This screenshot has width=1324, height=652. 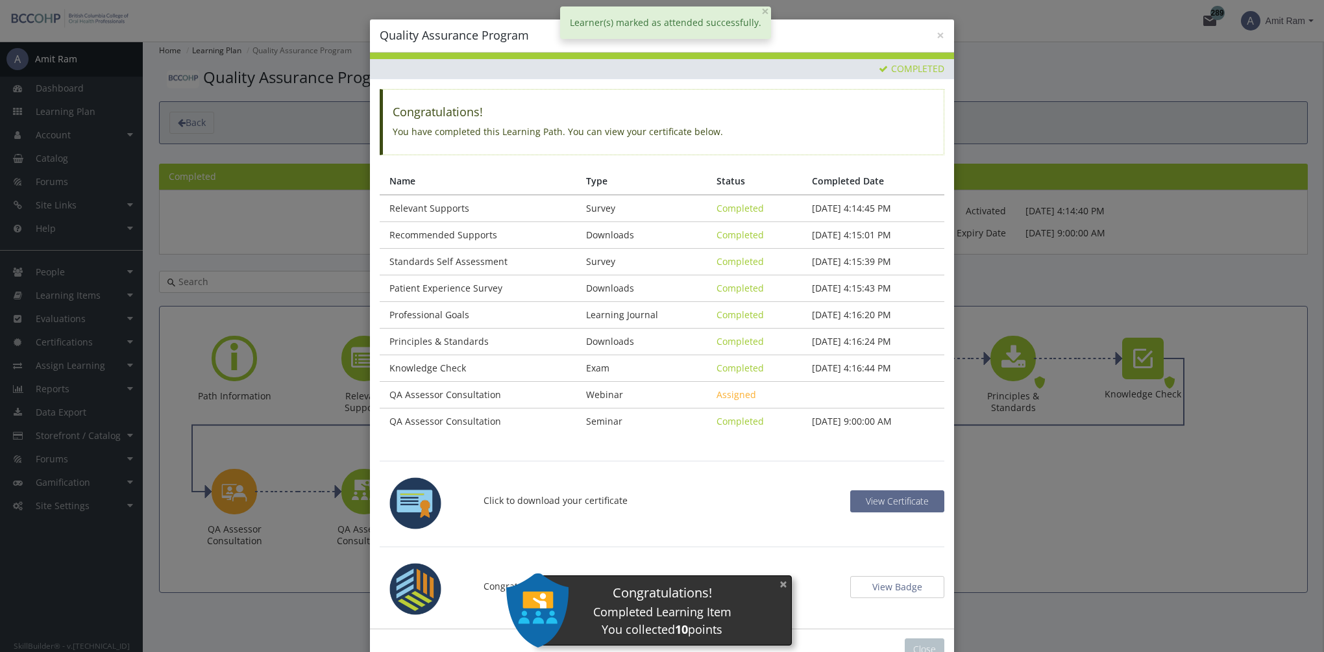 I want to click on p: Congratulations! You earned a badge., so click(x=662, y=586).